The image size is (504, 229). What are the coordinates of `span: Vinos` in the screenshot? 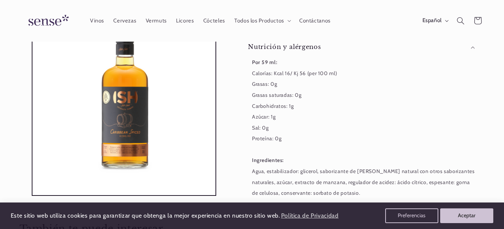 It's located at (97, 21).